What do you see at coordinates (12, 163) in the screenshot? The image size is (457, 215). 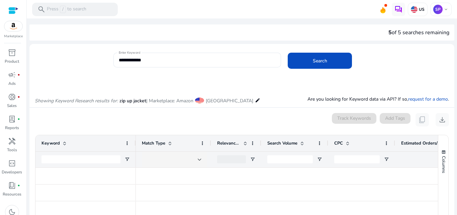 I see `span: code_blocks` at bounding box center [12, 163].